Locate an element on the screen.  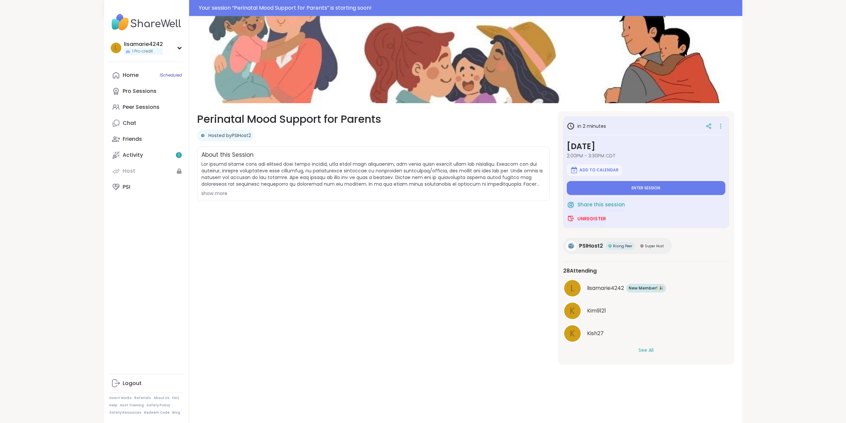
div: Your session “ Perinatal Mood Support for Parents ” is starting soon! is located at coordinates (469, 8).